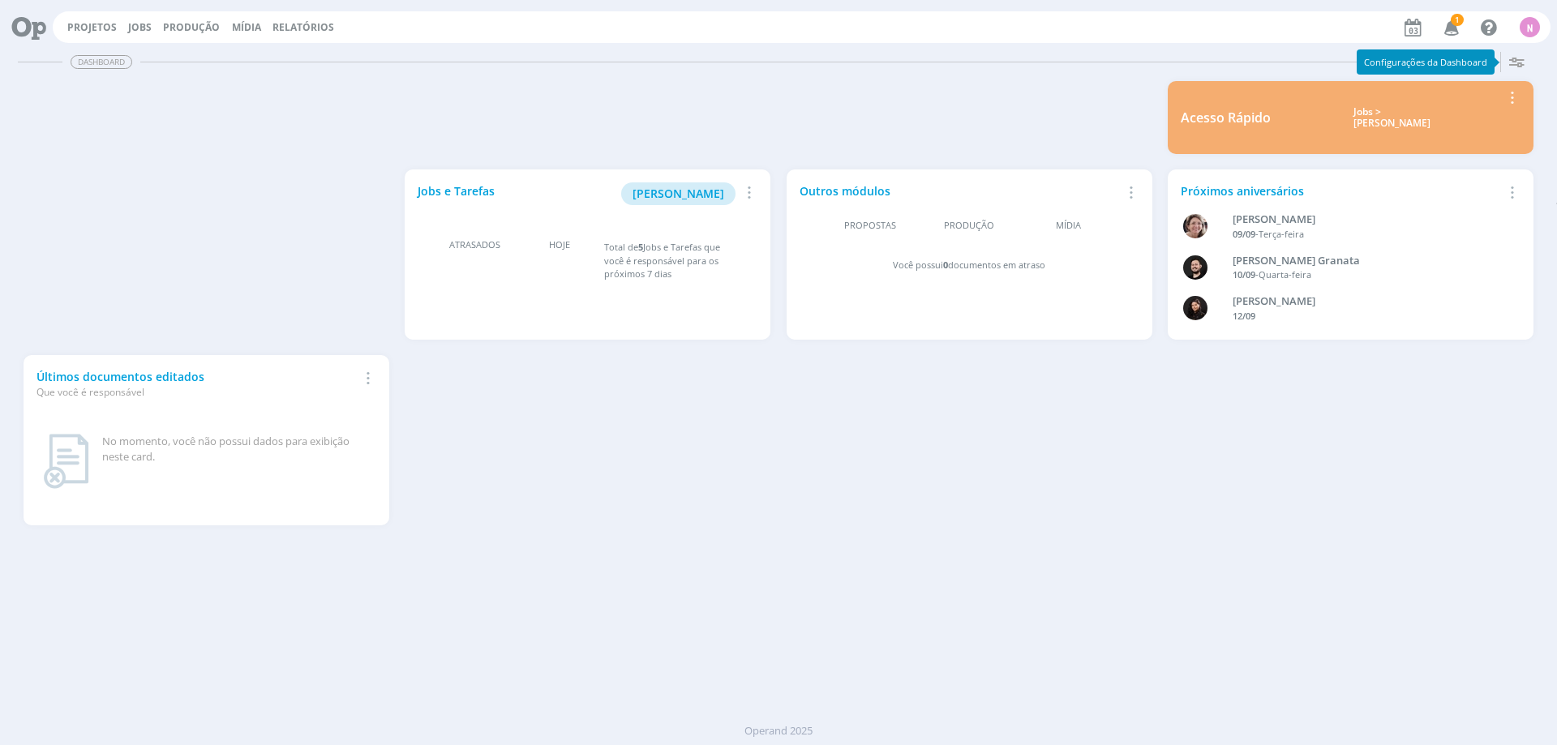 The height and width of the screenshot is (745, 1557). I want to click on a: Relatórios, so click(303, 27).